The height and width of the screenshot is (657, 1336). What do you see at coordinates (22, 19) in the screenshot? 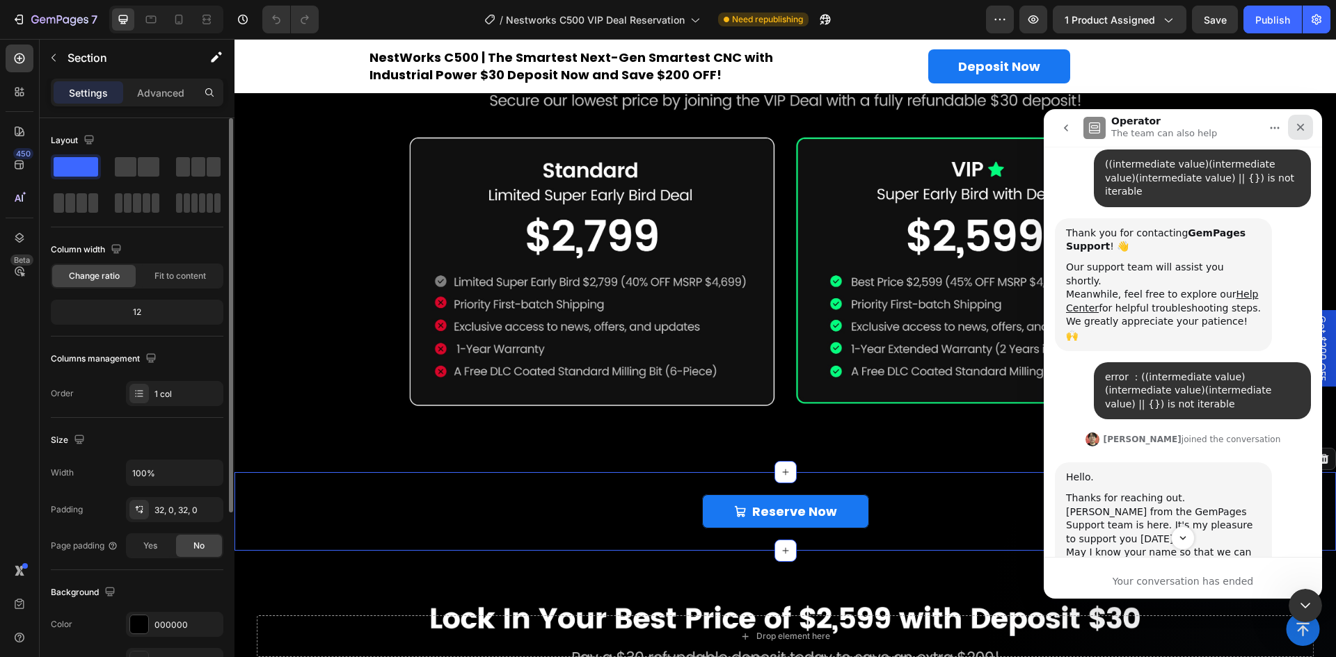
I see `button: go back` at bounding box center [22, 19].